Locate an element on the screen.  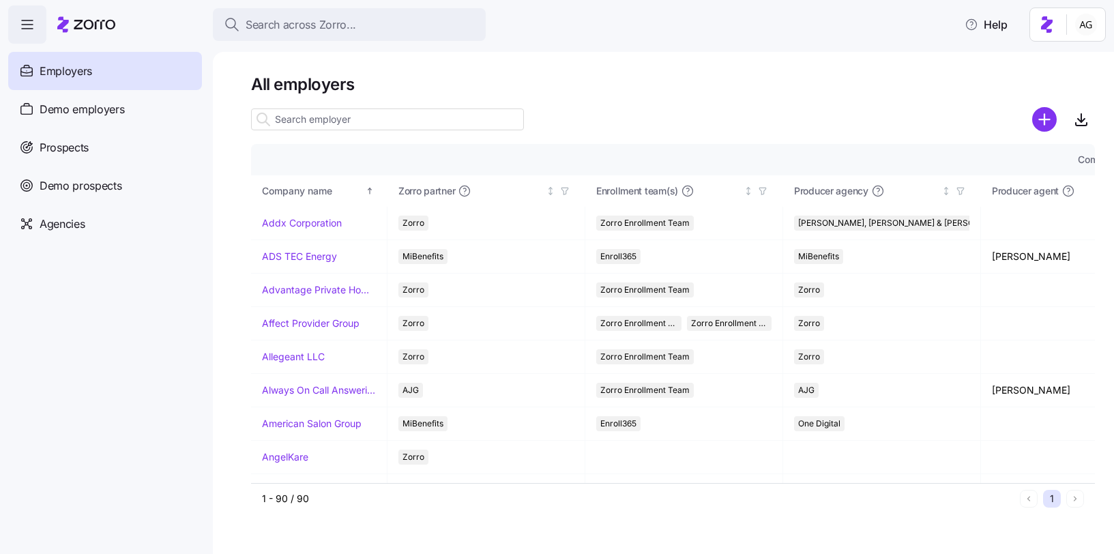
span: Employers is located at coordinates (66, 71).